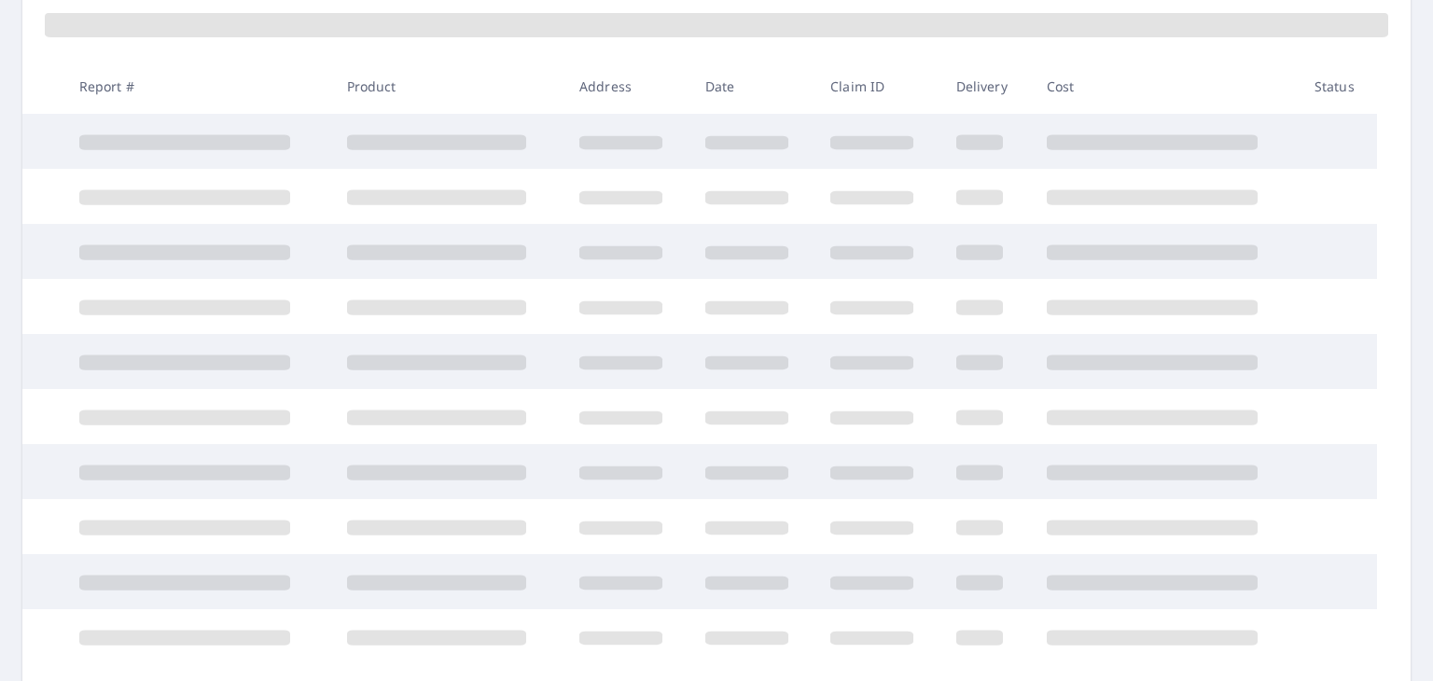 The image size is (1433, 681). Describe the element at coordinates (753, 86) in the screenshot. I see `th: Date` at that location.